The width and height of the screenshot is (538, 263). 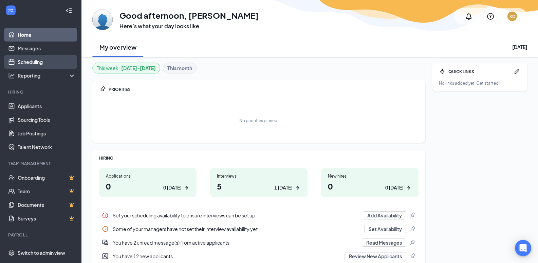 I want to click on div: KD, so click(x=513, y=16).